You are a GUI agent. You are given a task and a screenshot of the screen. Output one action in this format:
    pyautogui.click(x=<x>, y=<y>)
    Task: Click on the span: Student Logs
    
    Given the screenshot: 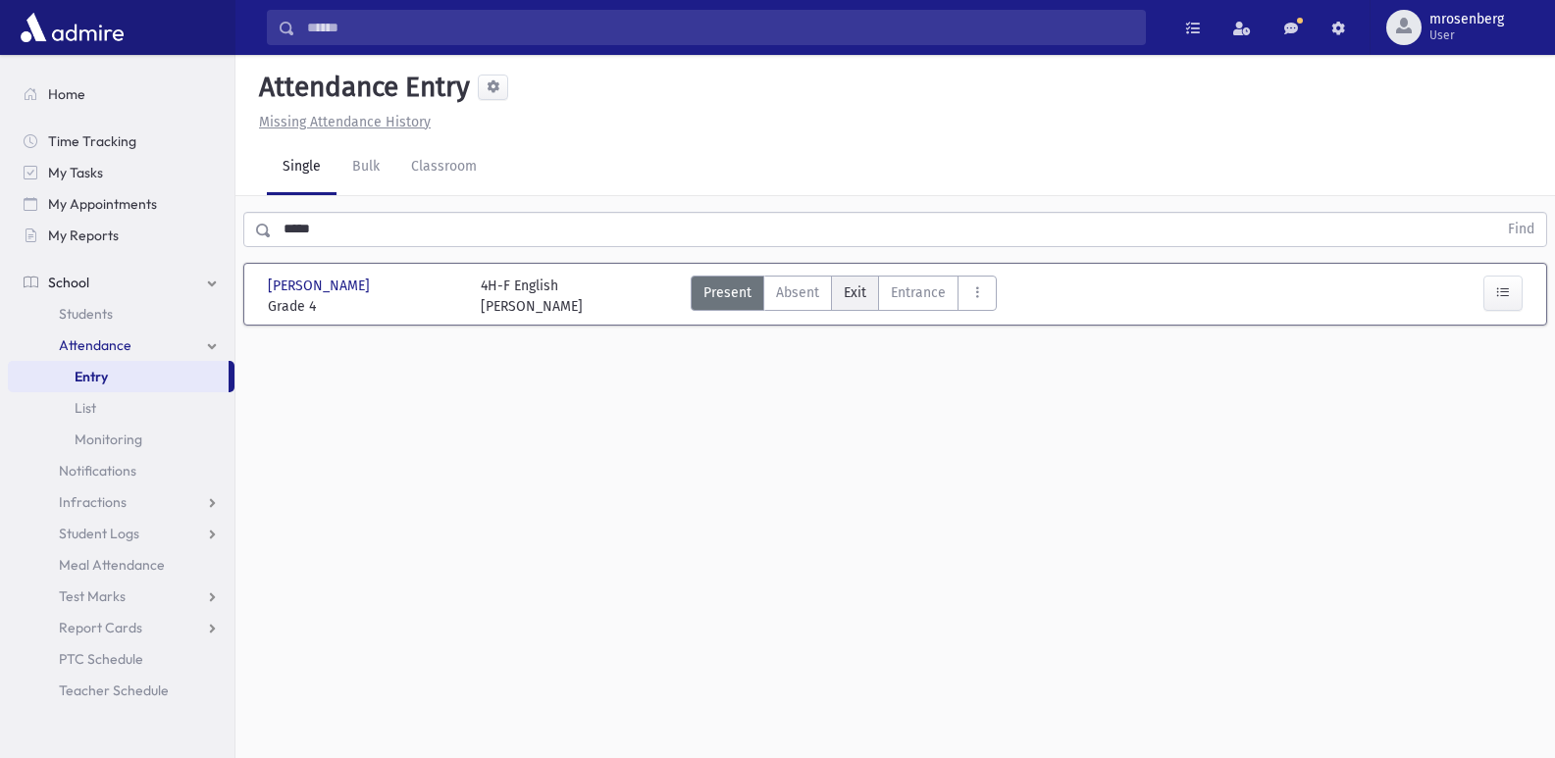 What is the action you would take?
    pyautogui.click(x=99, y=534)
    